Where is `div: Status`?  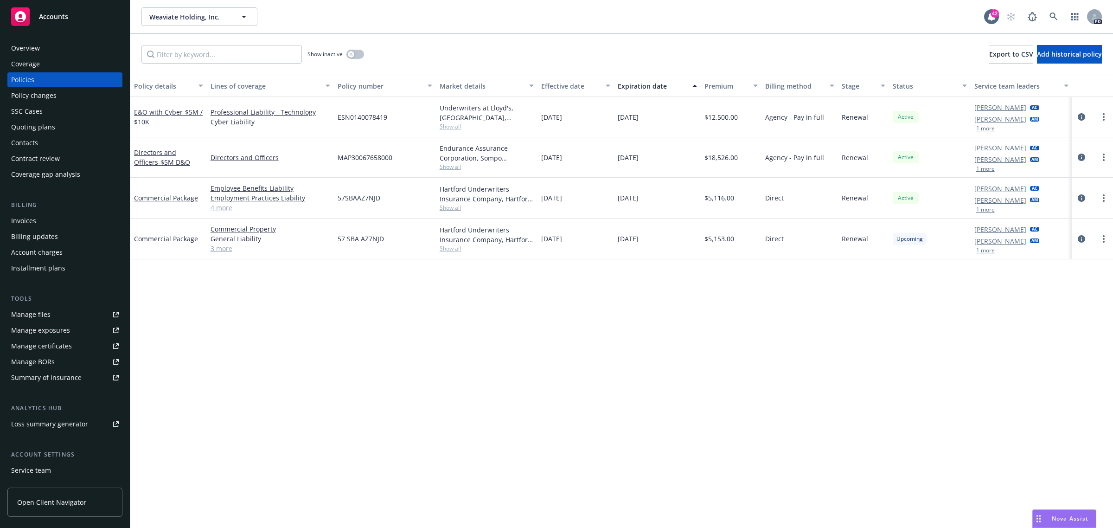 div: Status is located at coordinates (925, 86).